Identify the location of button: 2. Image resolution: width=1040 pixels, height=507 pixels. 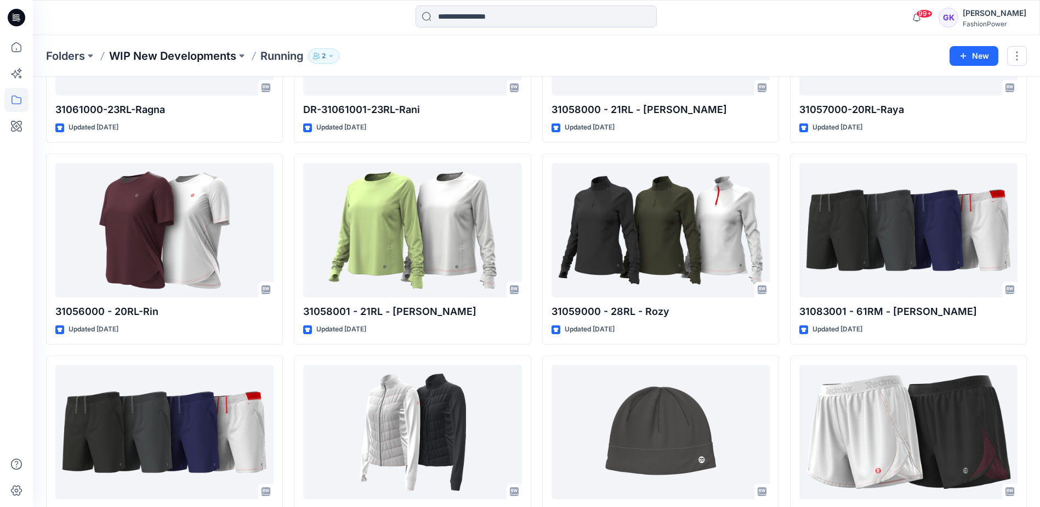
(323, 56).